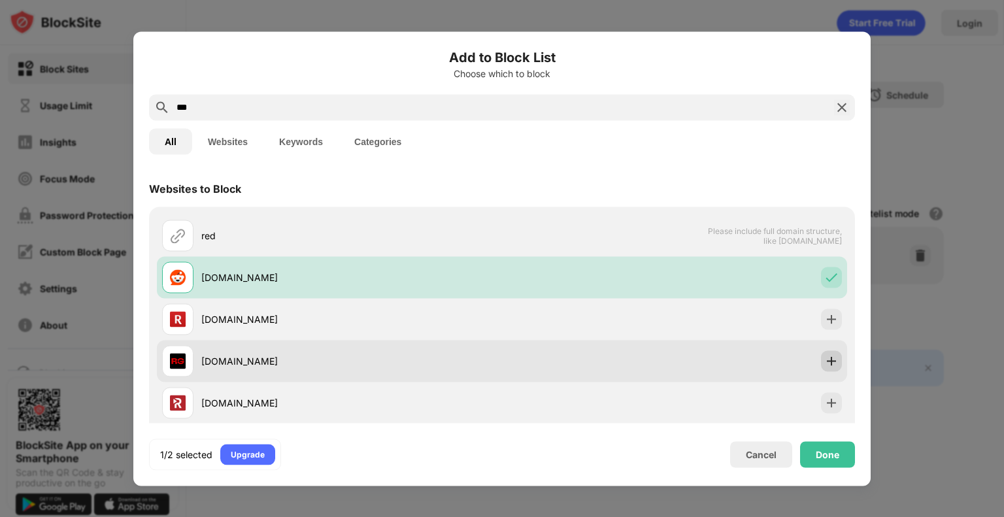 This screenshot has height=517, width=1004. What do you see at coordinates (301, 141) in the screenshot?
I see `button: Keywords` at bounding box center [301, 141].